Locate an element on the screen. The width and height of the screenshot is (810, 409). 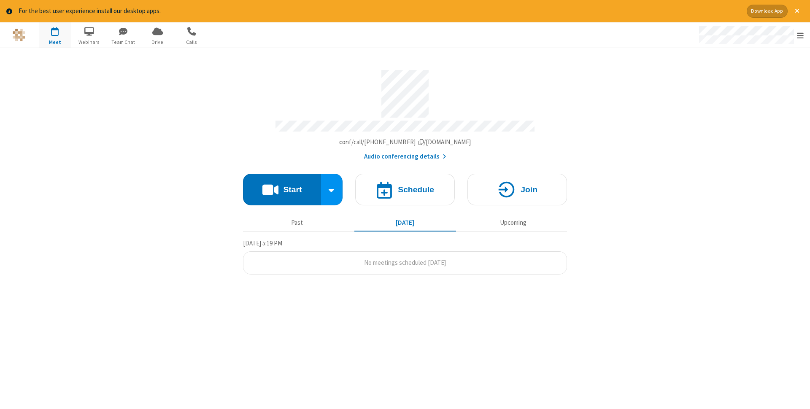
button: Download App is located at coordinates (767, 11).